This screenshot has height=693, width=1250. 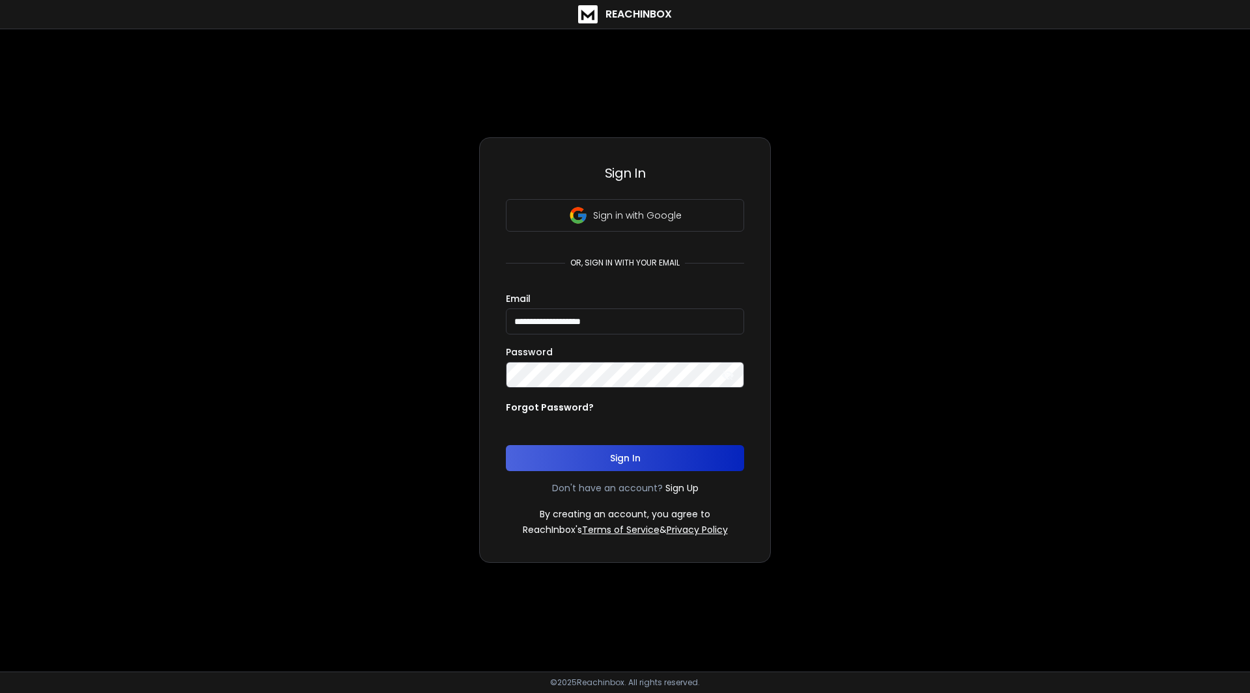 What do you see at coordinates (625, 216) in the screenshot?
I see `button: Sign in with Google` at bounding box center [625, 216].